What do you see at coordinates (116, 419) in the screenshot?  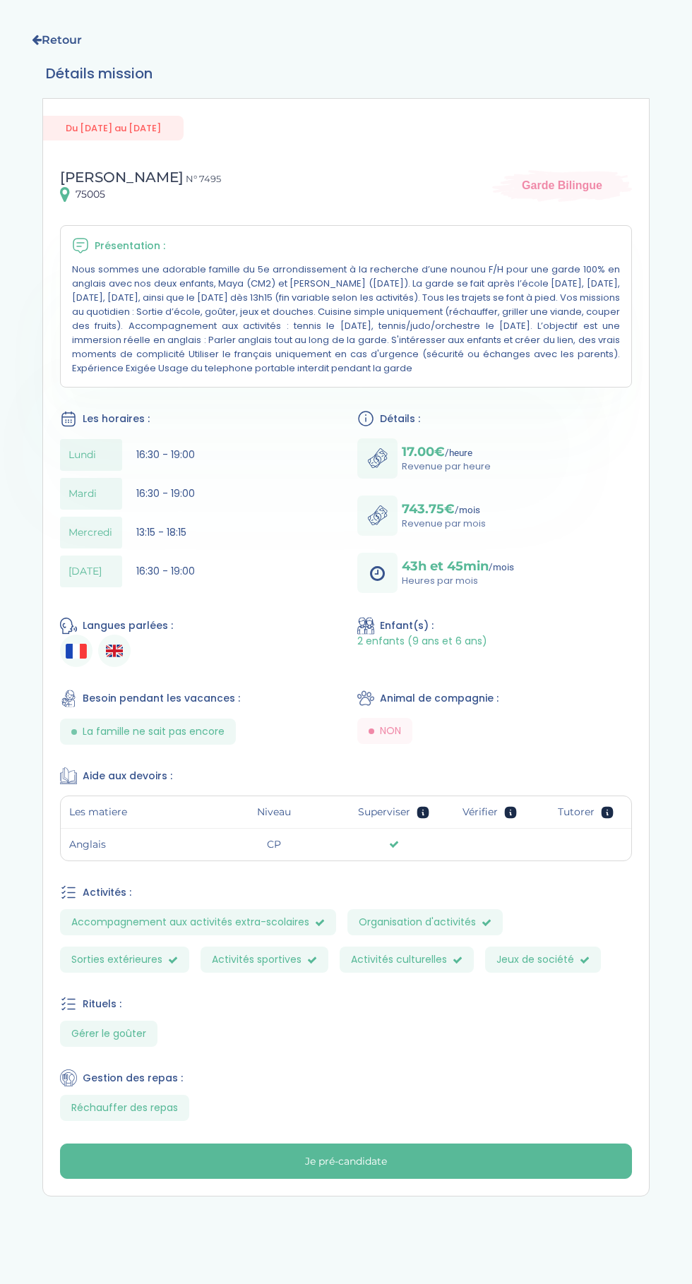 I see `span: Les horaires :` at bounding box center [116, 419].